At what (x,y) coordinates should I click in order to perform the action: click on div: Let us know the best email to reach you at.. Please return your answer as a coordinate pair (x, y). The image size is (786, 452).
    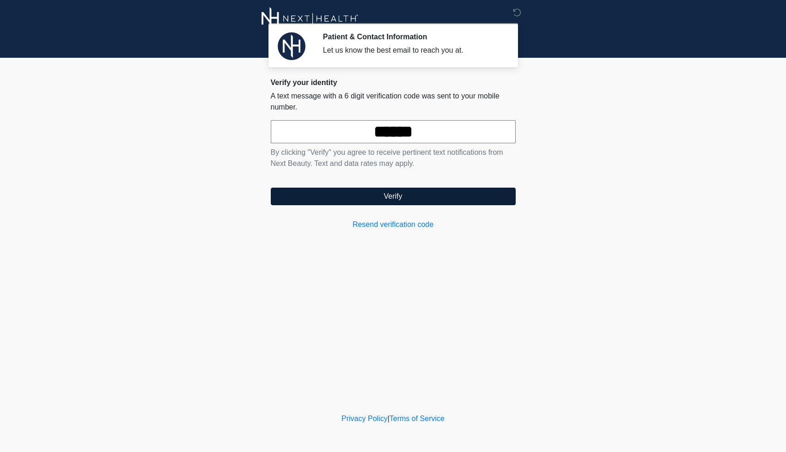
    Looking at the image, I should click on (412, 50).